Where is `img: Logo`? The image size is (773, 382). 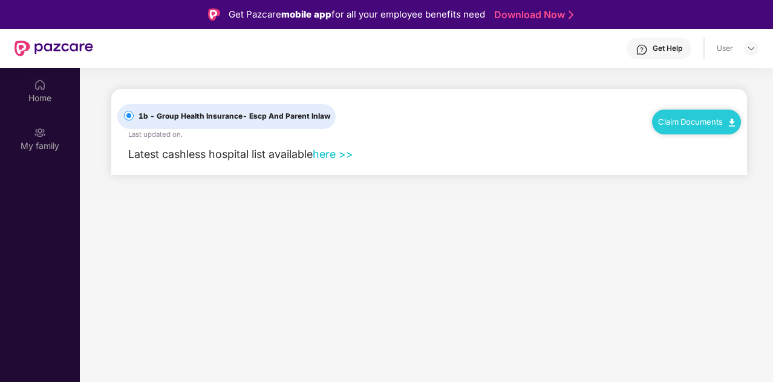 img: Logo is located at coordinates (214, 15).